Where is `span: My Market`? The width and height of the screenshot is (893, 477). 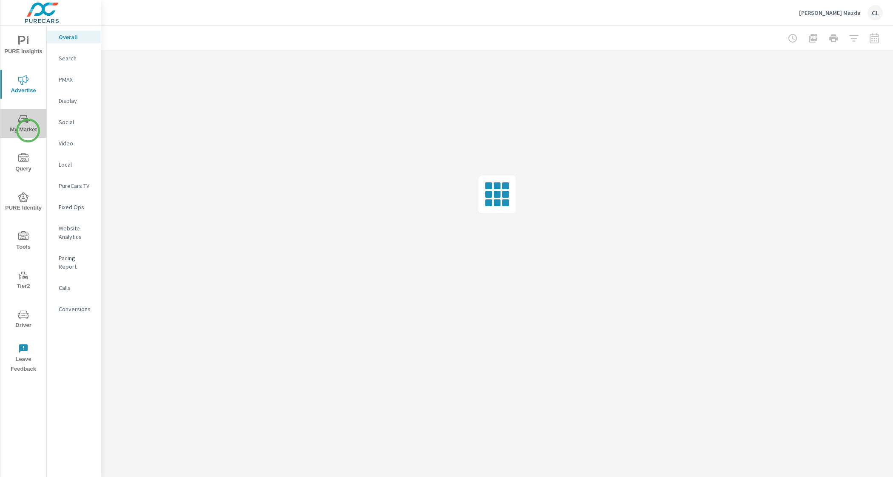 span: My Market is located at coordinates (23, 124).